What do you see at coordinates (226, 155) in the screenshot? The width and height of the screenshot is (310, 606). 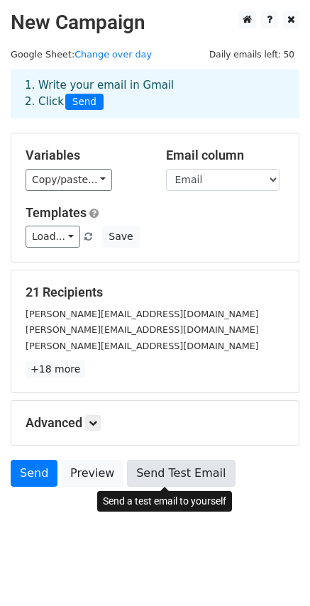 I see `h5: Email column` at bounding box center [226, 155].